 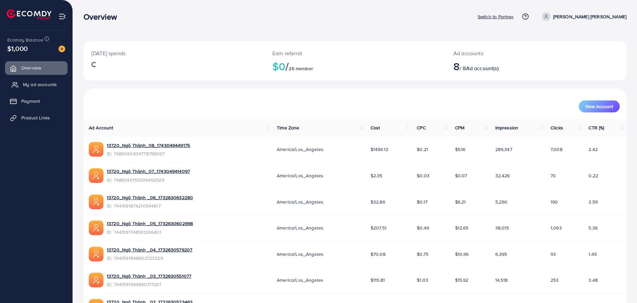 I want to click on span: ID: 7441591646602723329, so click(x=149, y=258).